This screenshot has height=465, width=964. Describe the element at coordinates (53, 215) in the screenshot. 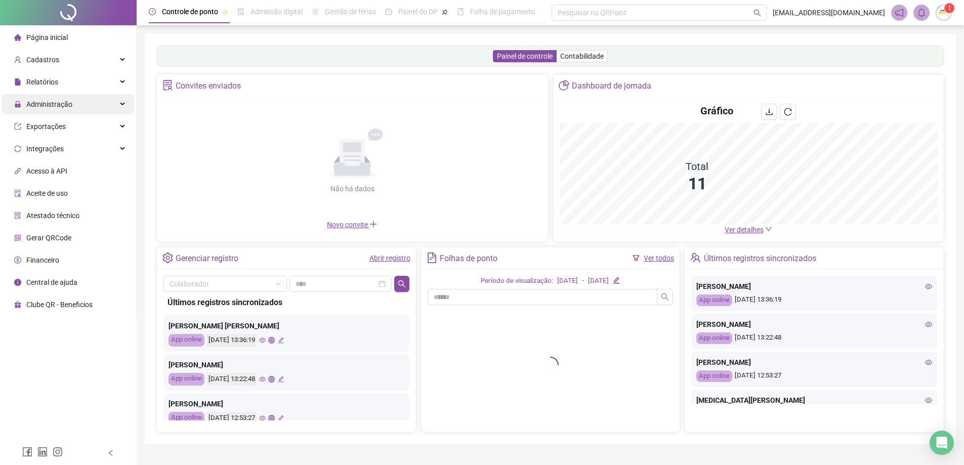

I see `span: Atestado técnico` at that location.